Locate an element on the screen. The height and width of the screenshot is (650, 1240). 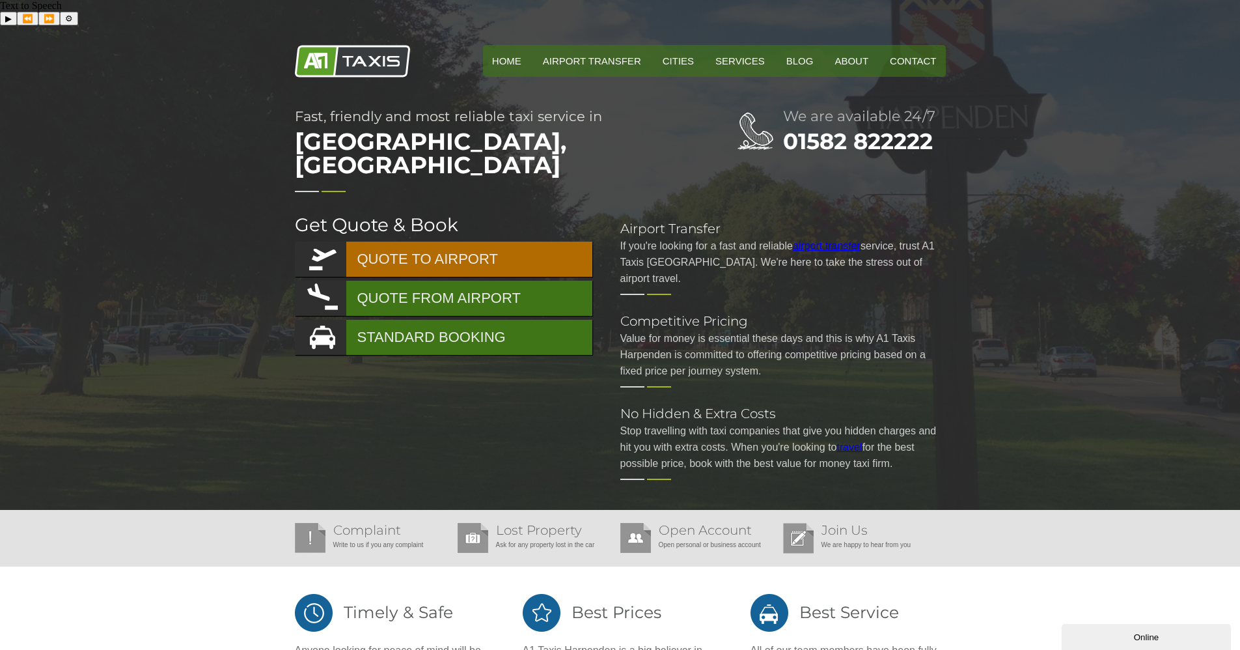
h1: Fast, friendly and most reliable taxi service in is located at coordinates (490, 146).